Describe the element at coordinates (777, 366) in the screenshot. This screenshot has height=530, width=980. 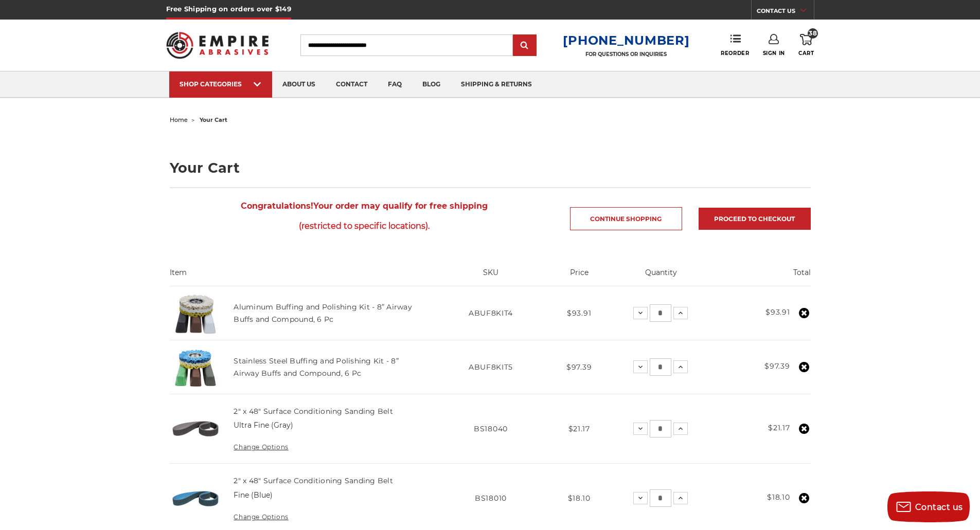
I see `strong: $97.39` at that location.